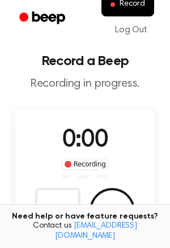 The width and height of the screenshot is (170, 248). Describe the element at coordinates (85, 164) in the screenshot. I see `div: Recording` at that location.